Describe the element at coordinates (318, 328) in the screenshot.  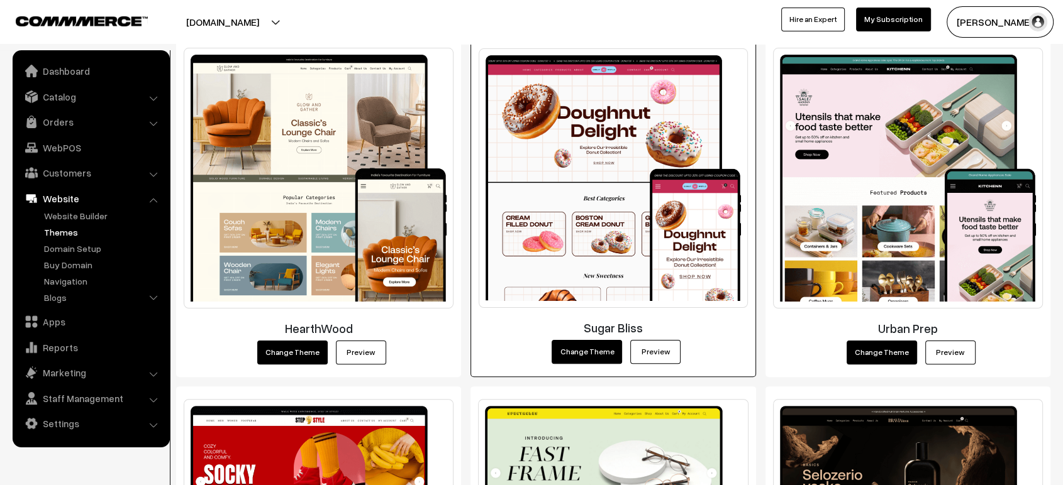
I see `h3: HearthWood` at that location.